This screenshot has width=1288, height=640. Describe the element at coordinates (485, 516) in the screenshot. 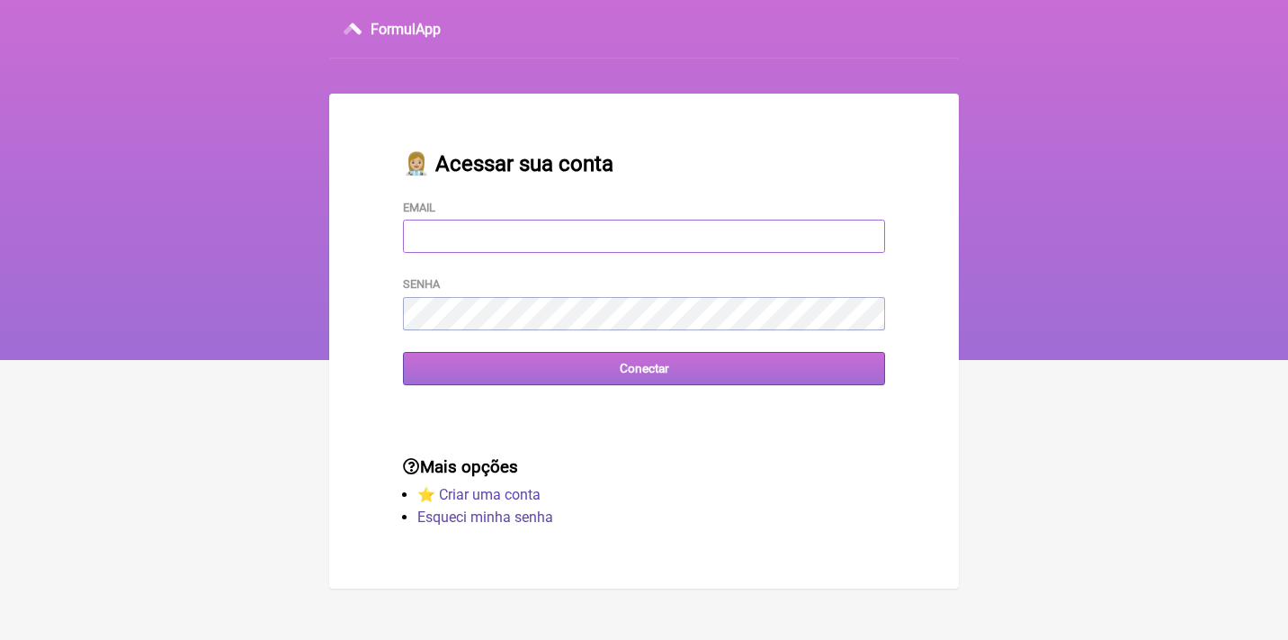

I see `a: Esqueci minha senha` at that location.